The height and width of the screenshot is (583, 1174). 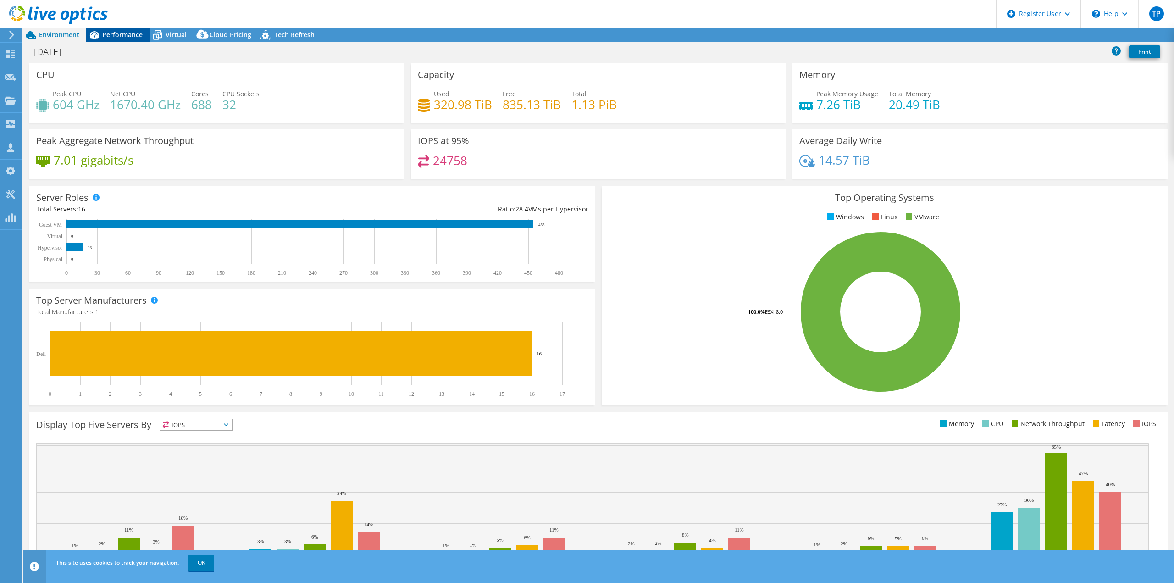 What do you see at coordinates (914, 105) in the screenshot?
I see `h4: 20.49 TiB` at bounding box center [914, 105].